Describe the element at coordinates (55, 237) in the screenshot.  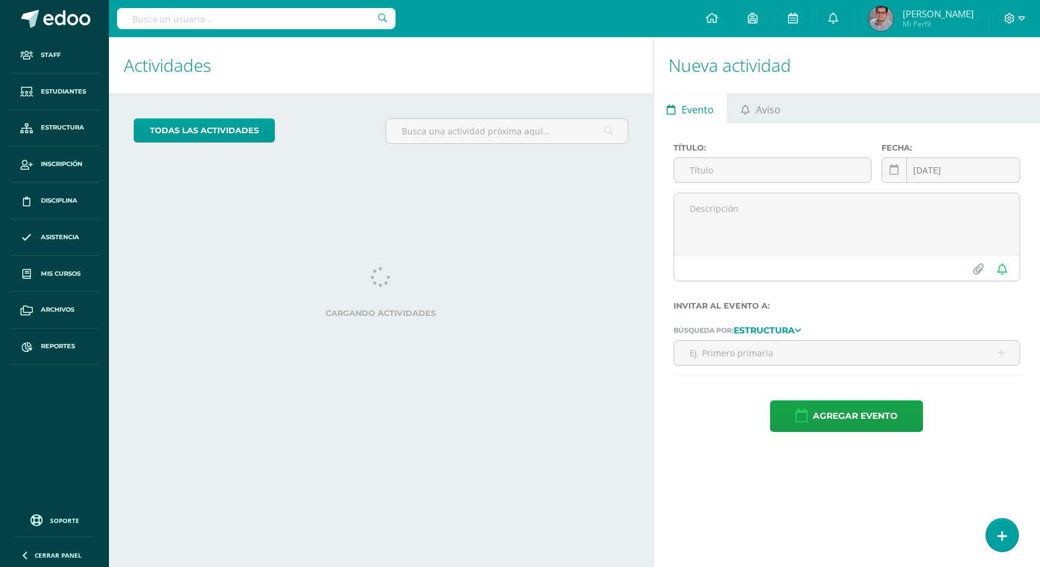
I see `a: Asistencia` at that location.